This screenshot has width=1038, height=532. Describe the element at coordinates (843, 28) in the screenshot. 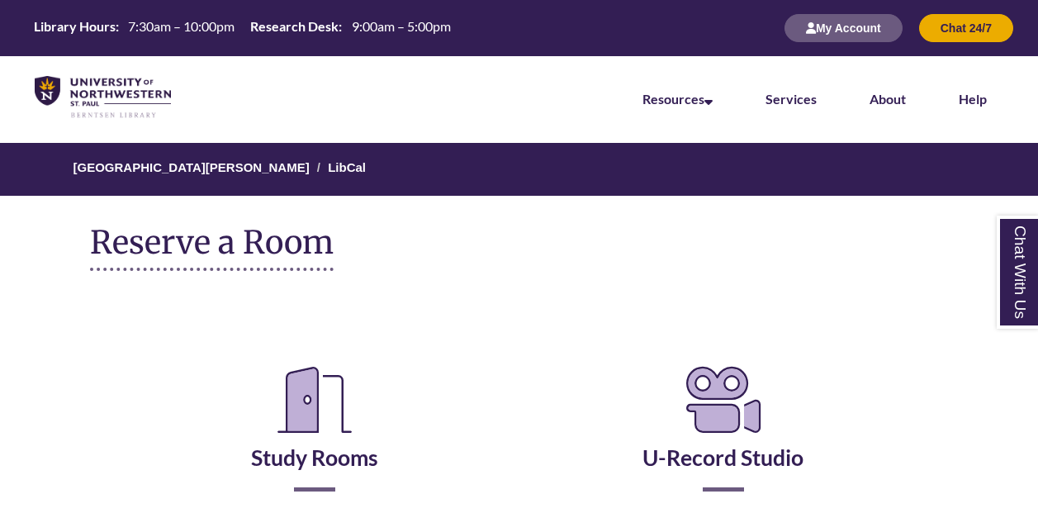

I see `button: My Account` at that location.